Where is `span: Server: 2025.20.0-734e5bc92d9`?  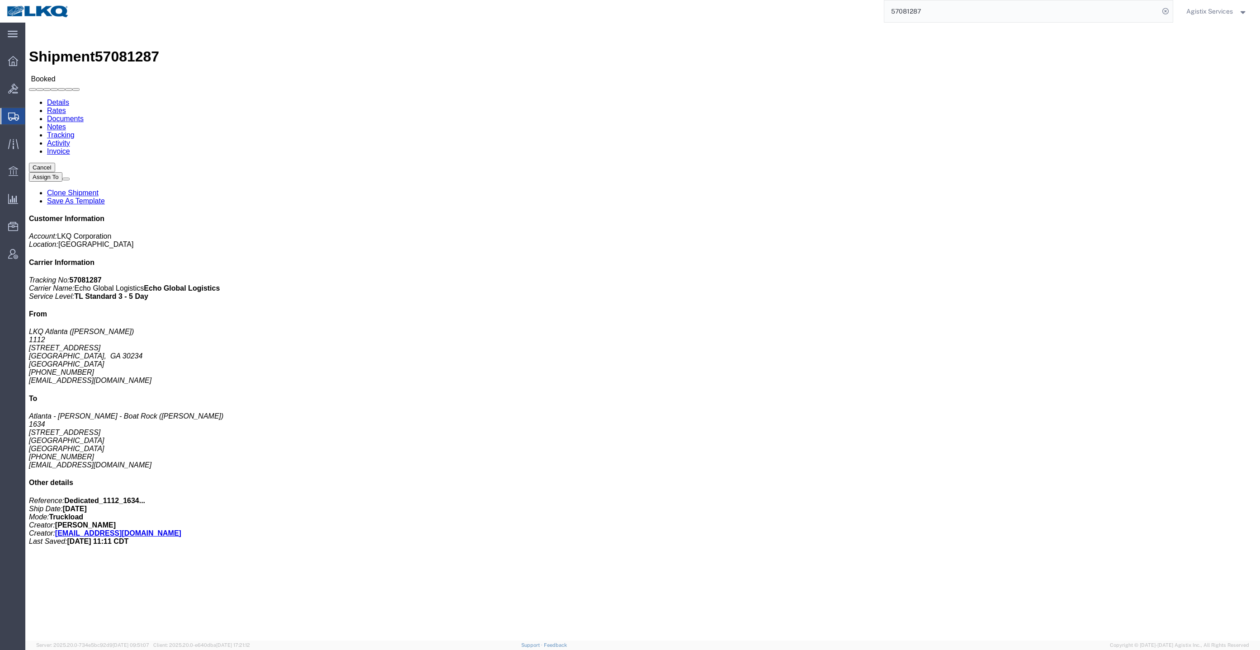
span: Server: 2025.20.0-734e5bc92d9 is located at coordinates (93, 645).